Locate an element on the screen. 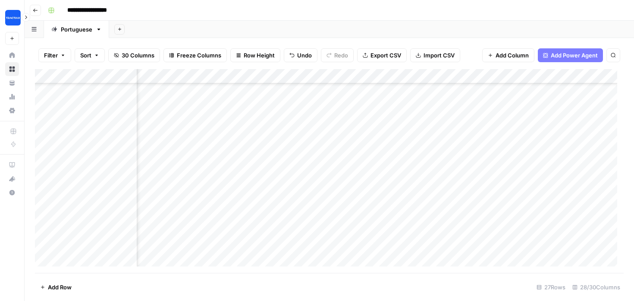 The width and height of the screenshot is (634, 301). a: Settings is located at coordinates (12, 110).